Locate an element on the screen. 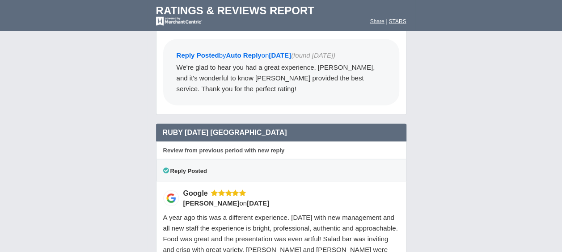  div: Review from previous period with new reply is located at coordinates (281, 151).